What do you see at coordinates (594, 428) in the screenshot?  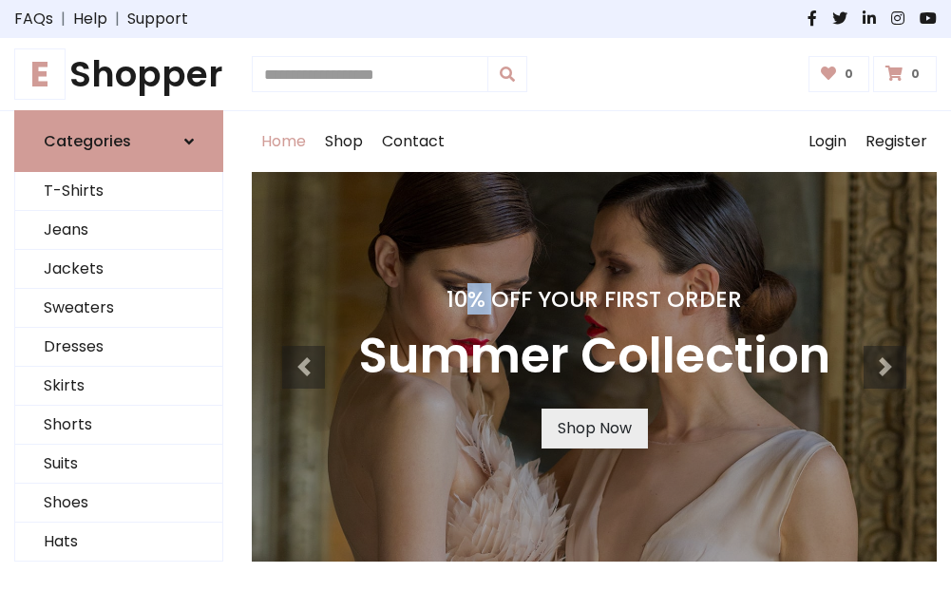 I see `a: Shop Now` at bounding box center [594, 428].